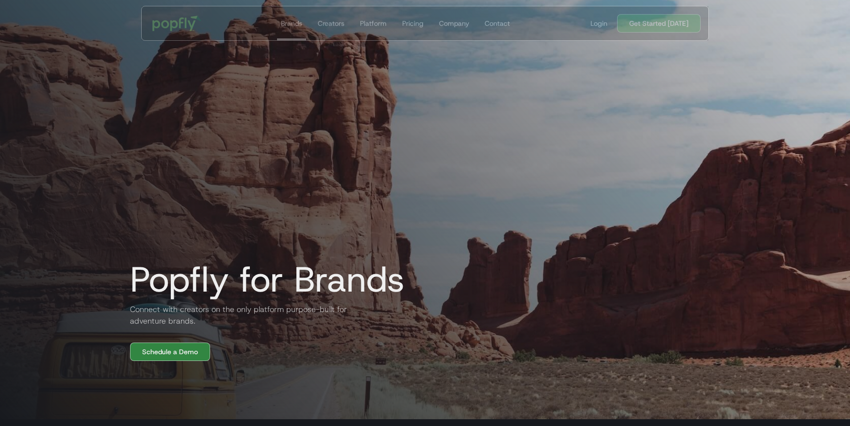 The height and width of the screenshot is (426, 850). Describe the element at coordinates (291, 23) in the screenshot. I see `a: Brands` at that location.